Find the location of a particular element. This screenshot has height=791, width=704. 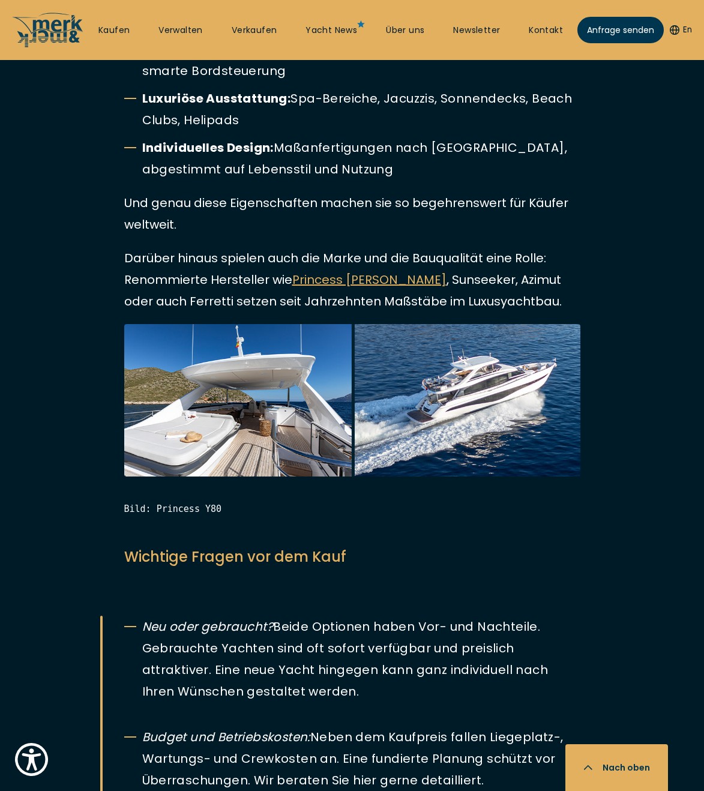

a: Verwalten is located at coordinates (181, 31).